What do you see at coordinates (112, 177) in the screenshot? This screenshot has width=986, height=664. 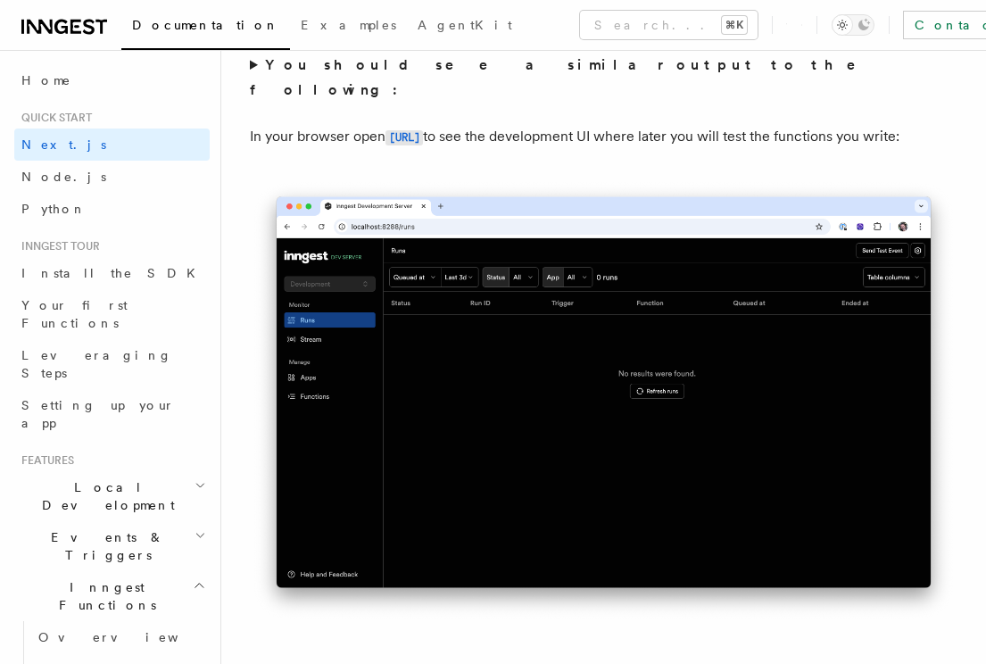 I see `a: Node.js` at bounding box center [112, 177].